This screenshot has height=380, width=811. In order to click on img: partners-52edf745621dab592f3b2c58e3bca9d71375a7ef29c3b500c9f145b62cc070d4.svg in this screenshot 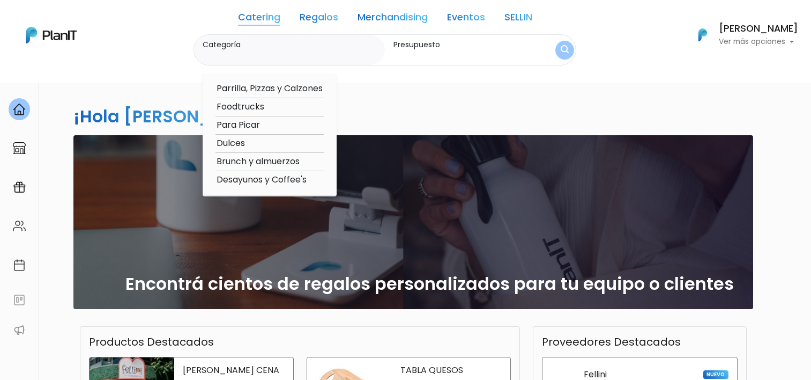, I will do `click(19, 330)`.